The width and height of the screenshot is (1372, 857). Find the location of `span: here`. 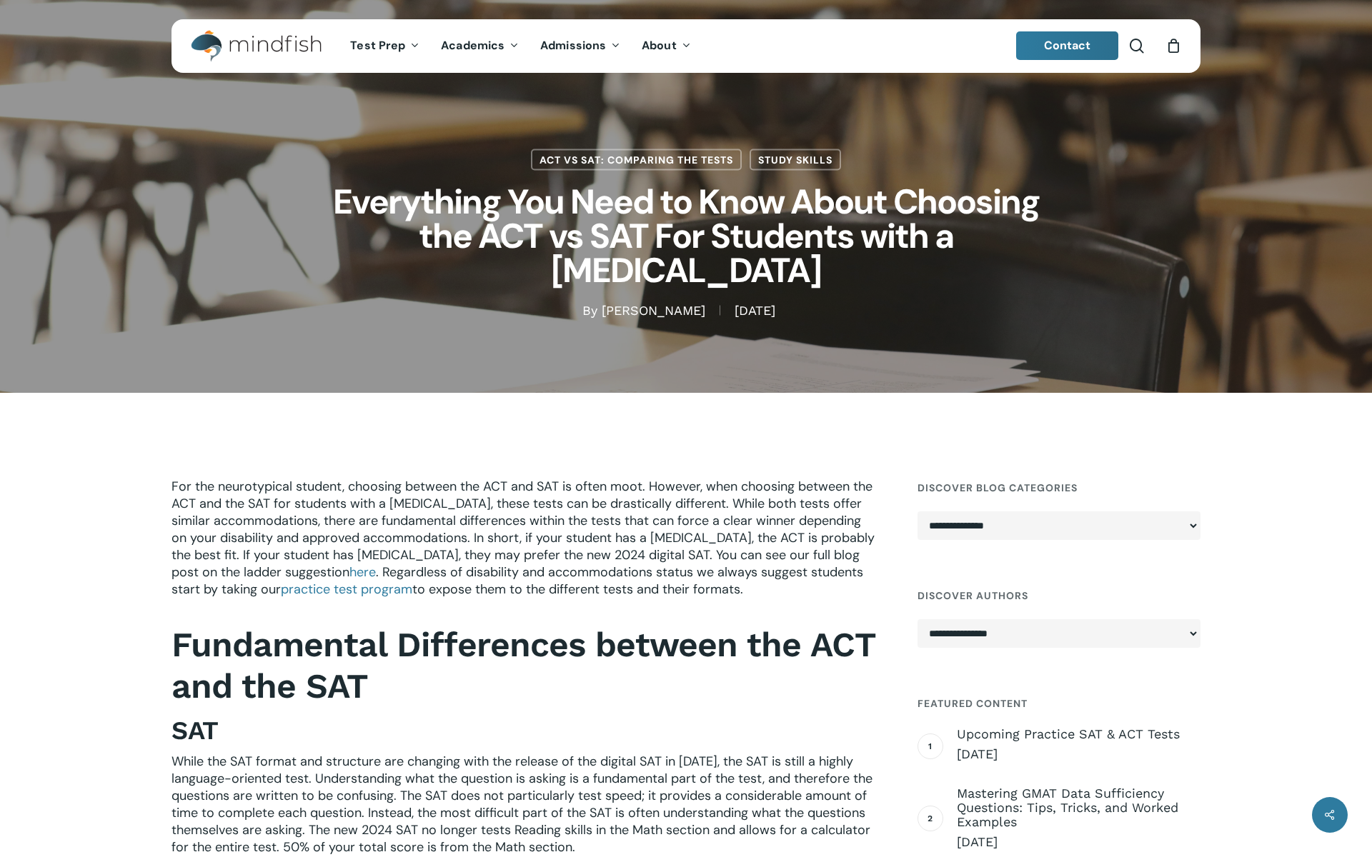

span: here is located at coordinates (362, 572).